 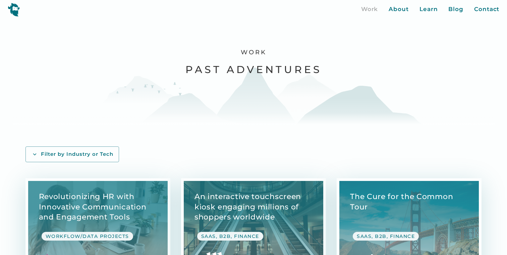 I want to click on a: Learn, so click(x=429, y=9).